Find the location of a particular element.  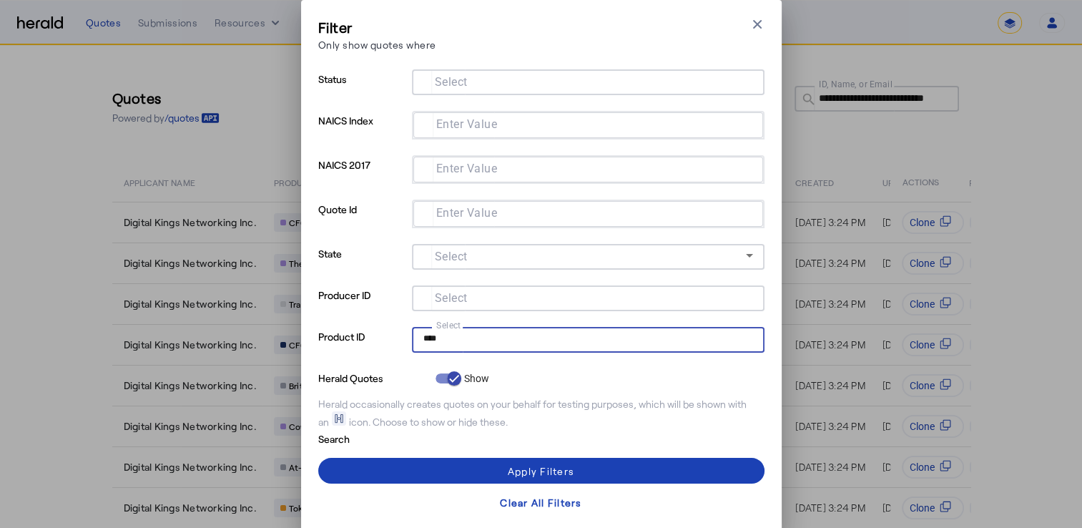

p: State is located at coordinates (362, 265).